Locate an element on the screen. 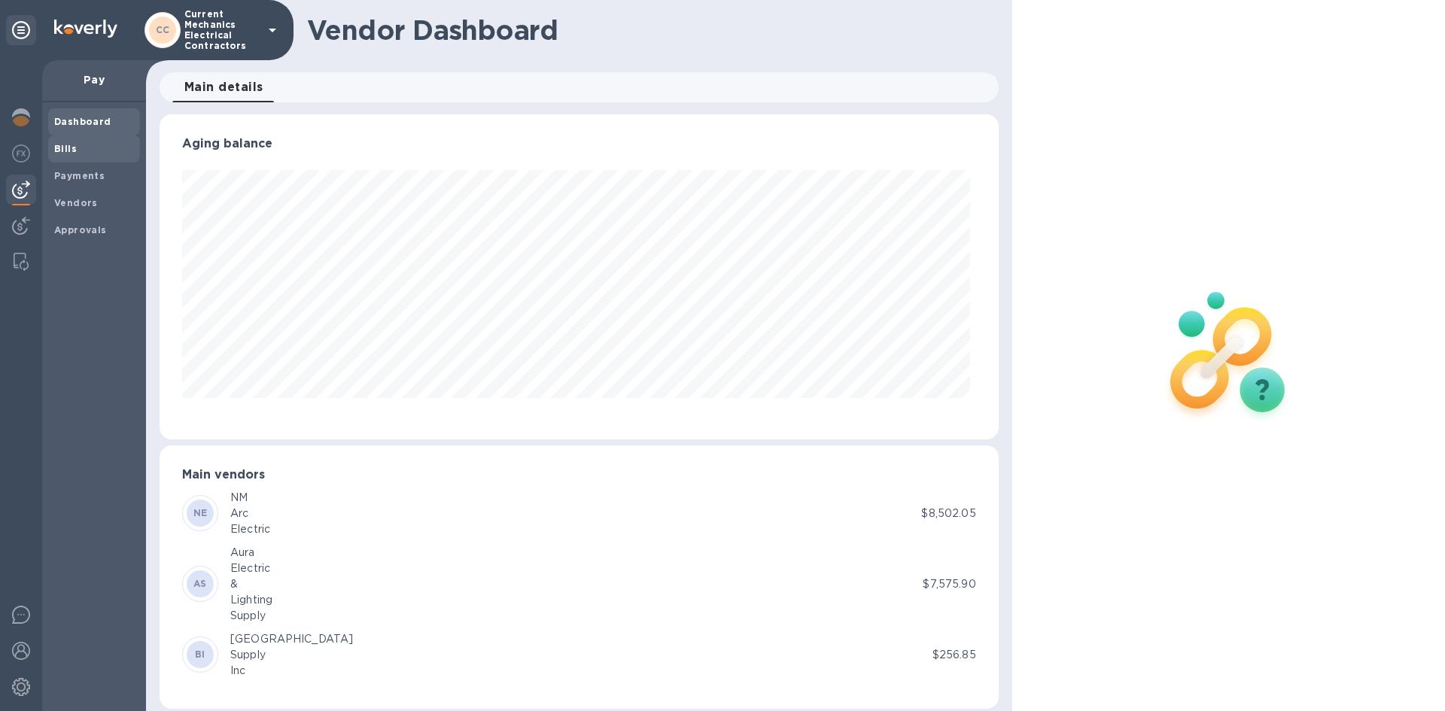 This screenshot has width=1445, height=711. b: NE is located at coordinates (200, 512).